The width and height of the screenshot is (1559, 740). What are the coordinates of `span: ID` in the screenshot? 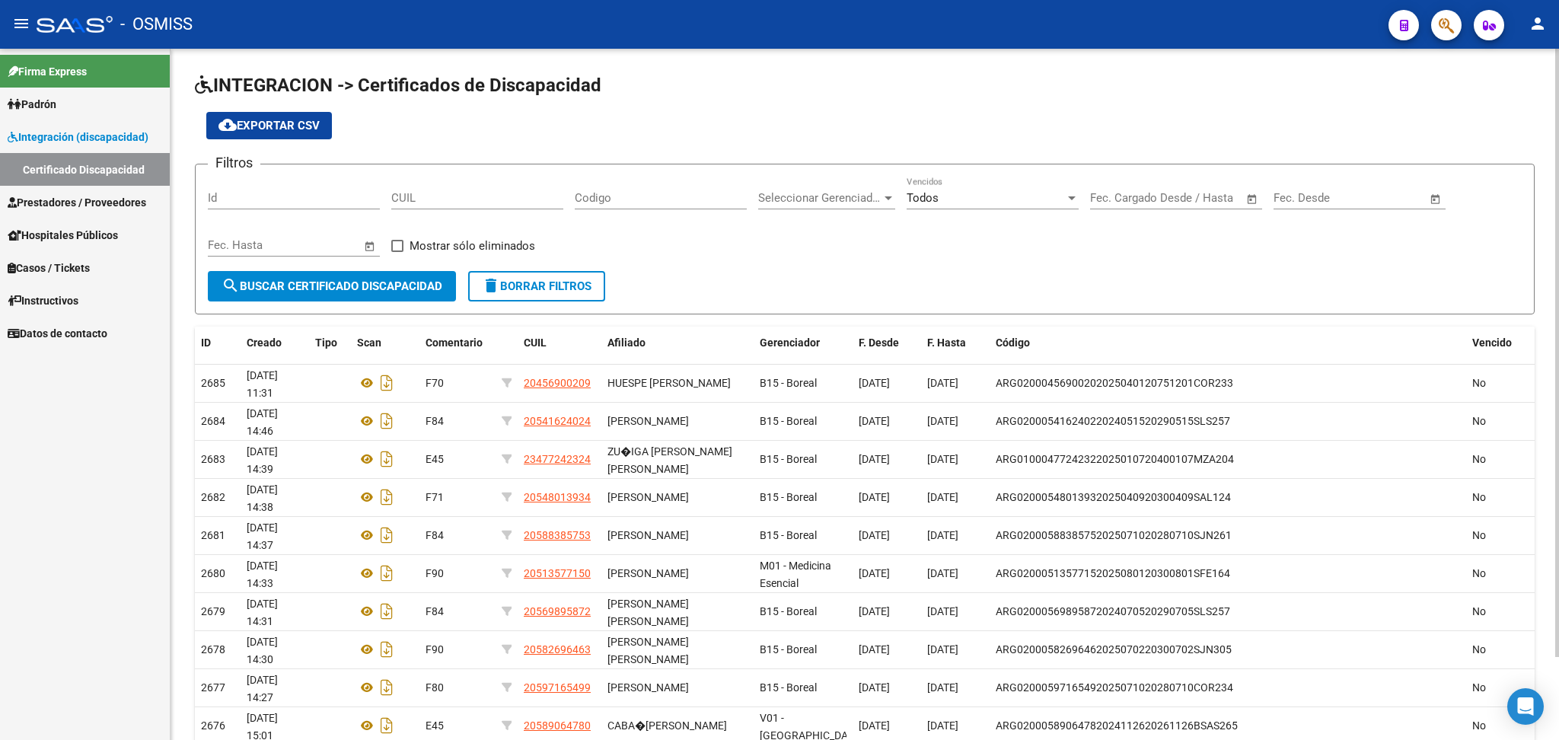 It's located at (206, 343).